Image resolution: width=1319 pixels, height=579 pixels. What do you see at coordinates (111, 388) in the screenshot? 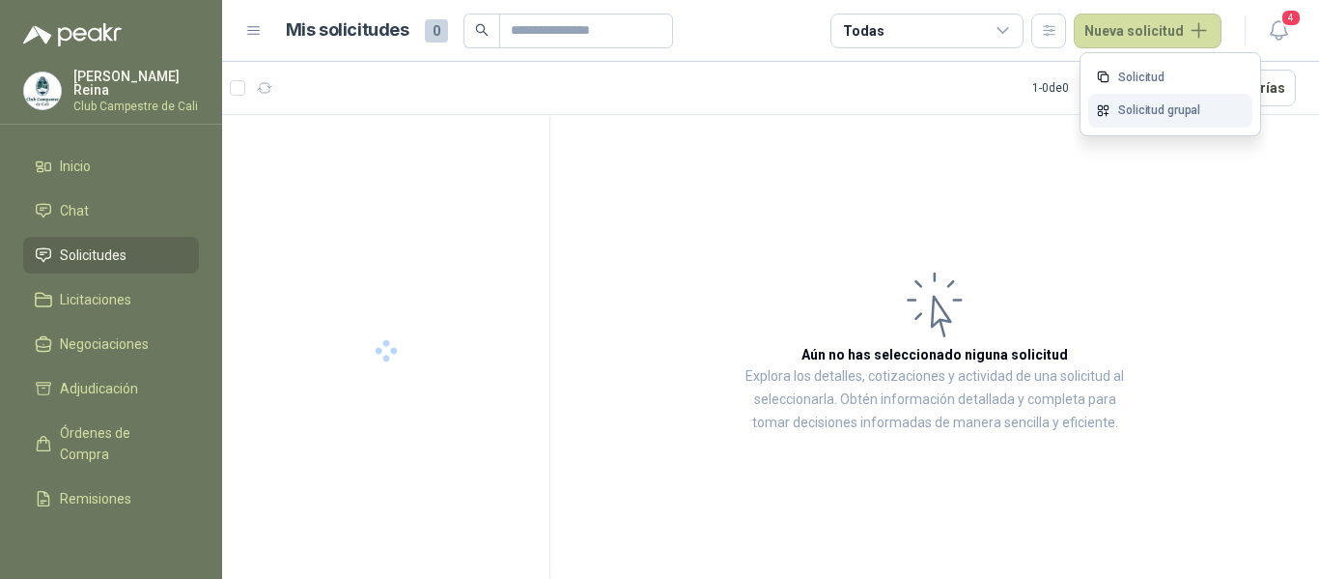
I see `a: Adjudicación` at bounding box center [111, 388].